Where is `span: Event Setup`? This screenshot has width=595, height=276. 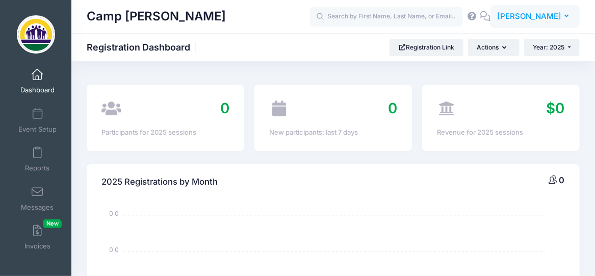
span: Event Setup is located at coordinates (37, 129).